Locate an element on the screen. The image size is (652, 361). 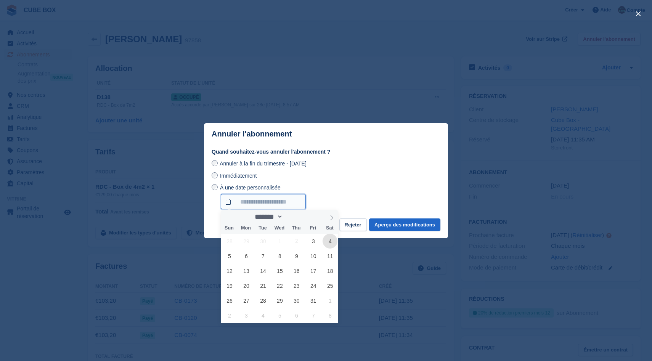
span: November 4, 2025 is located at coordinates (263, 315).